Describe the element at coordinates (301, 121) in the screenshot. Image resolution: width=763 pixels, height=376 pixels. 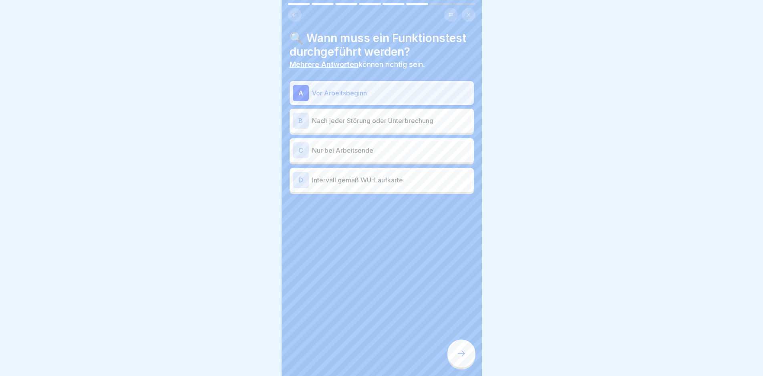
I see `div: B` at that location.